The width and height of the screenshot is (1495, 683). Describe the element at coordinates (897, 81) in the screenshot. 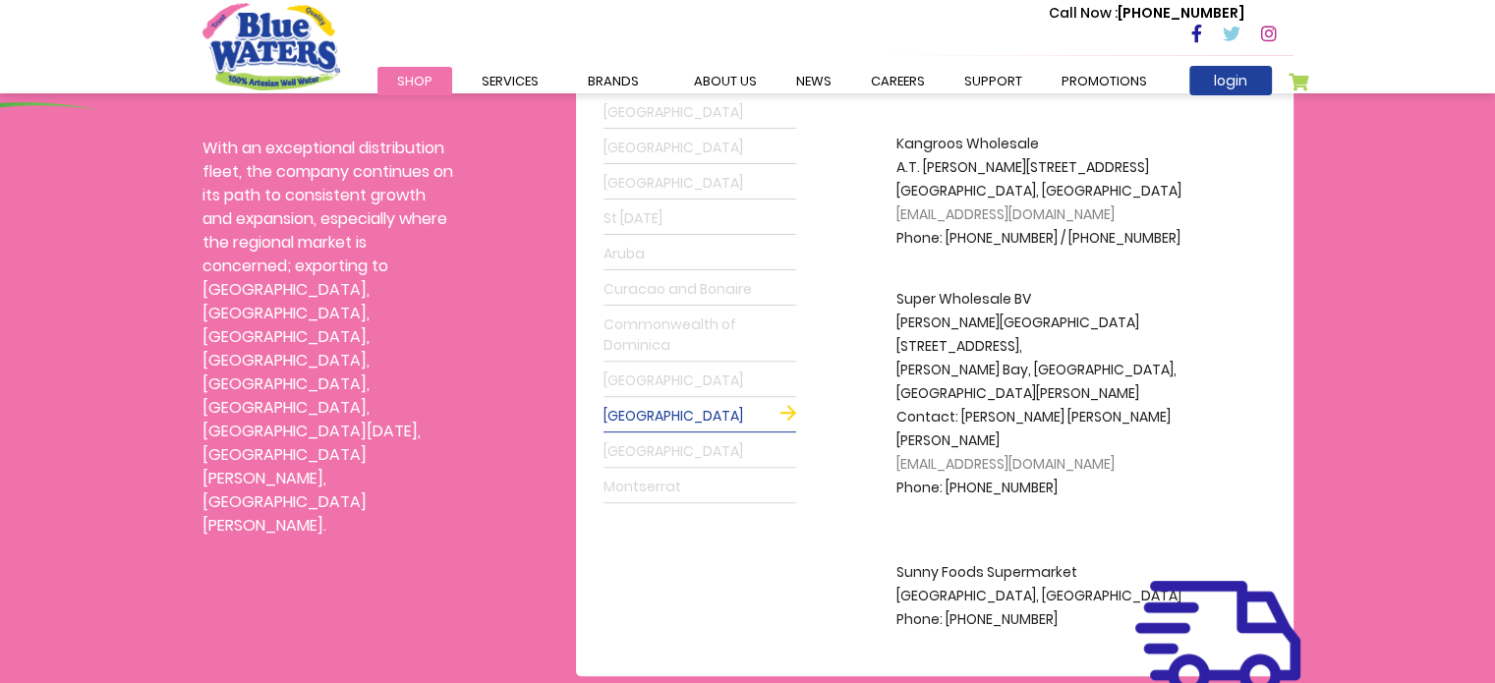

I see `a: careers` at that location.